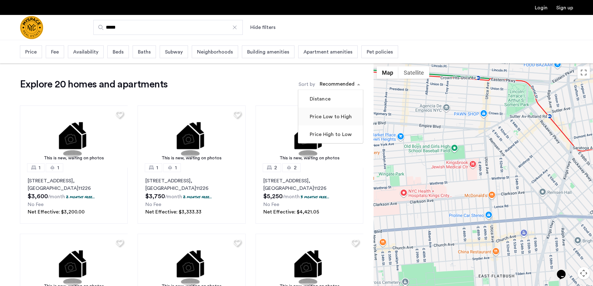  What do you see at coordinates (118, 52) in the screenshot?
I see `span: Beds` at bounding box center [118, 52].